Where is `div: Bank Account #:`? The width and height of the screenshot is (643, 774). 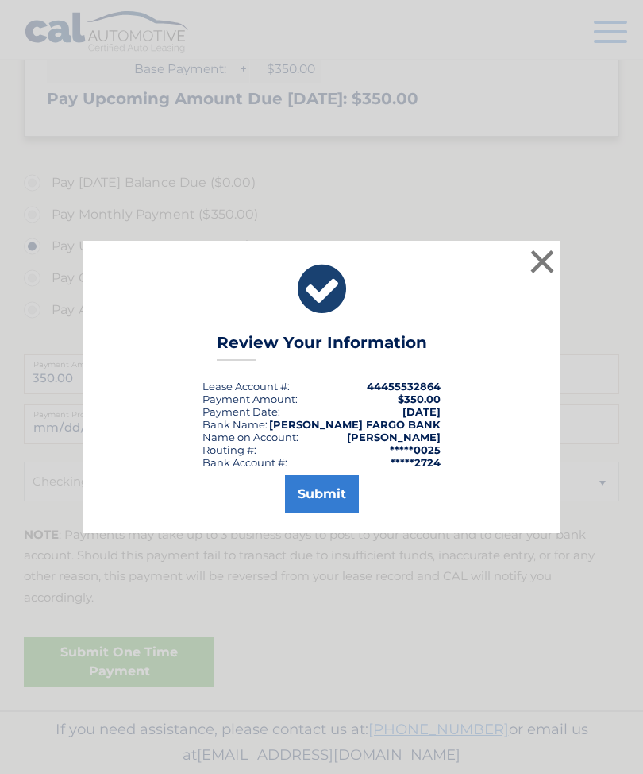 div: Bank Account #: is located at coordinates (245, 462).